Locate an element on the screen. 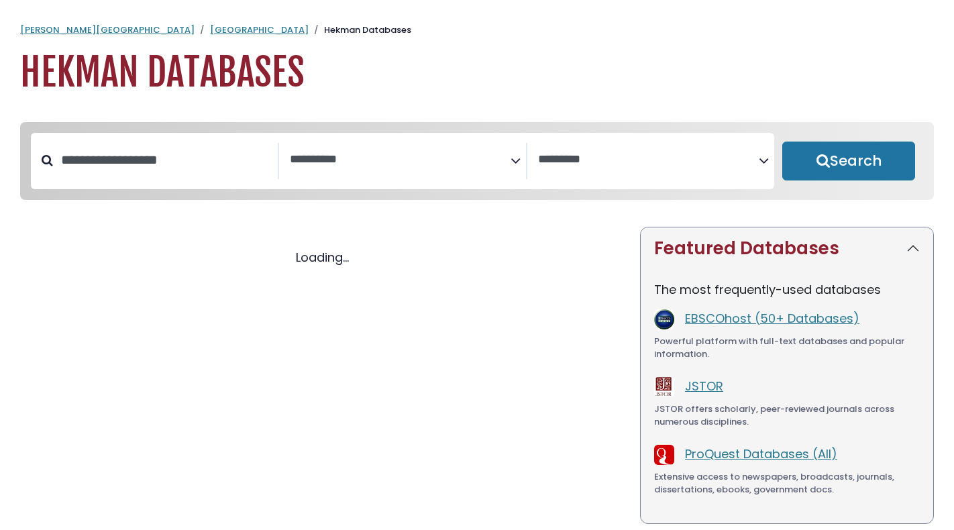 Image resolution: width=954 pixels, height=530 pixels. li: Hekman Databases is located at coordinates (359, 30).